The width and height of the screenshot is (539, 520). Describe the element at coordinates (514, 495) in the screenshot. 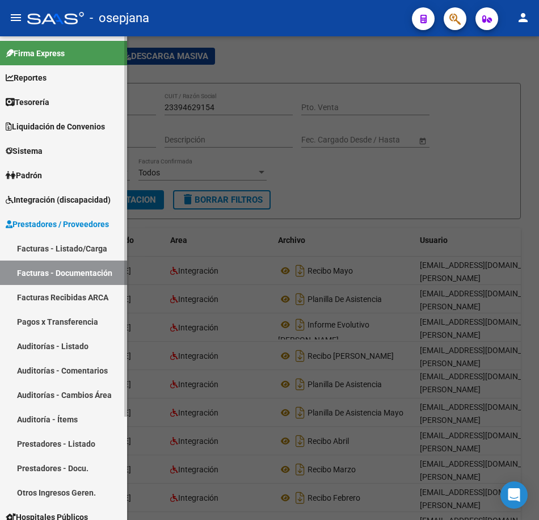

I see `div: Open Intercom Messenger` at that location.